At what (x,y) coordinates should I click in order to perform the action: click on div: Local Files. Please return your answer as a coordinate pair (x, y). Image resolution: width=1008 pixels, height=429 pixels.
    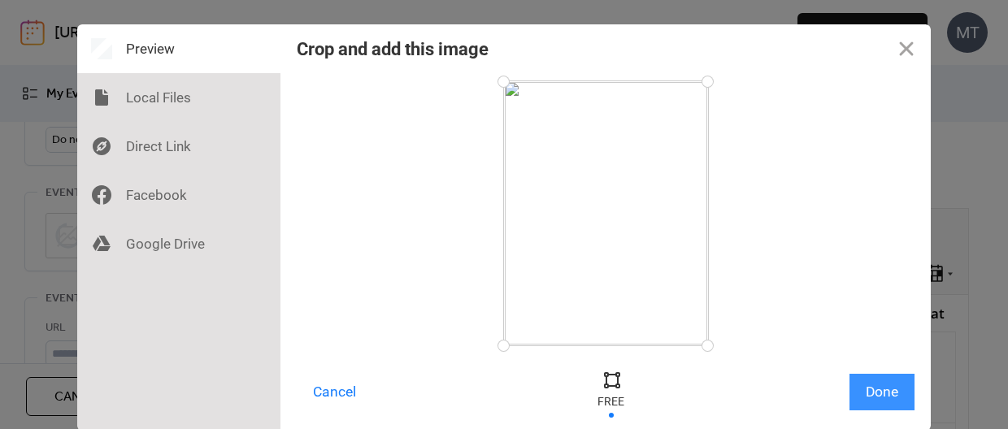
    Looking at the image, I should click on (179, 98).